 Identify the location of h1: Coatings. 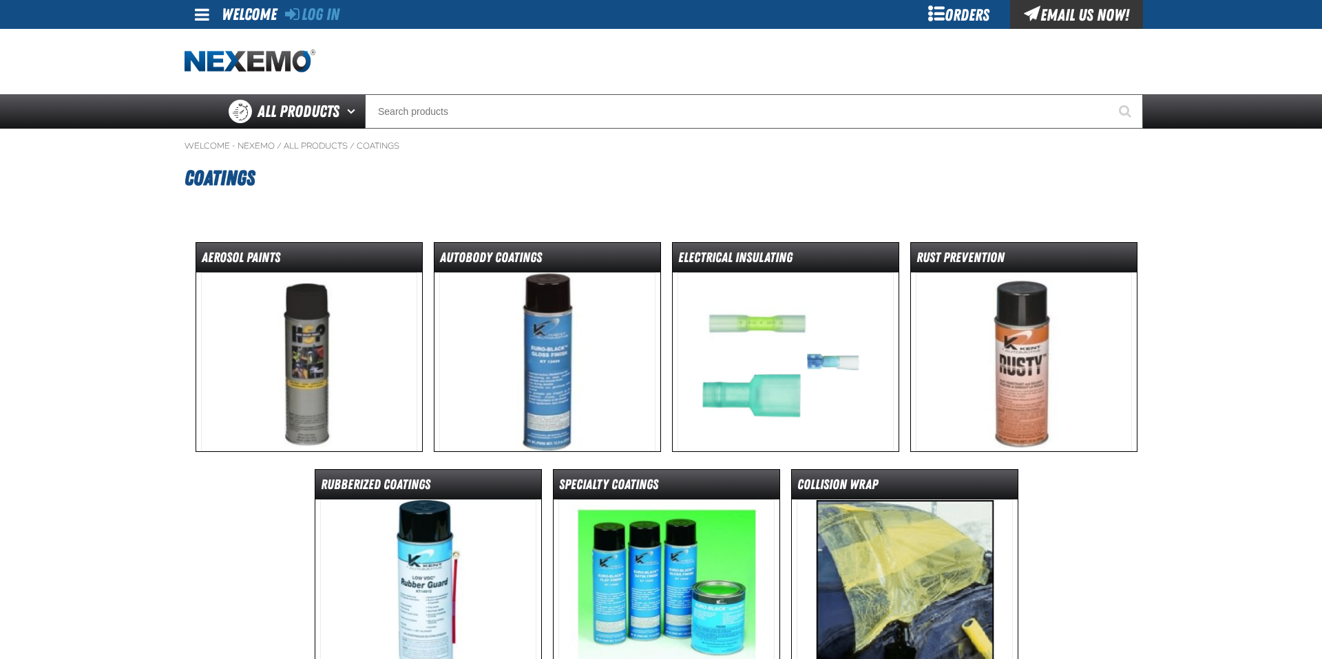
(661, 178).